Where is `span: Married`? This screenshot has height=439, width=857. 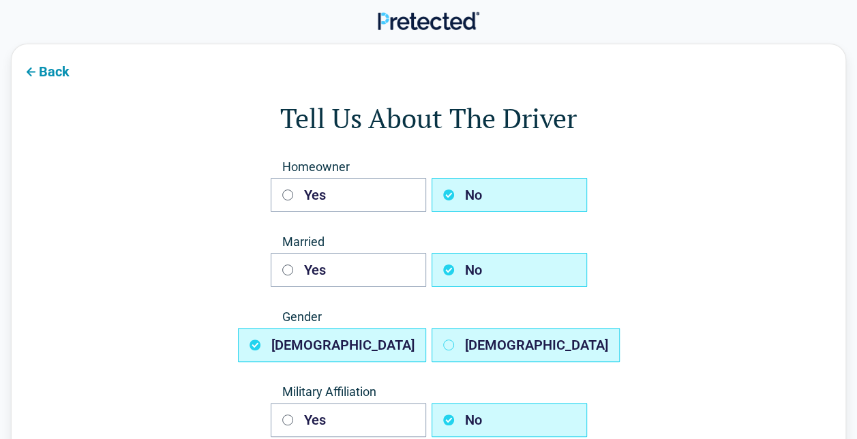 span: Married is located at coordinates (429, 242).